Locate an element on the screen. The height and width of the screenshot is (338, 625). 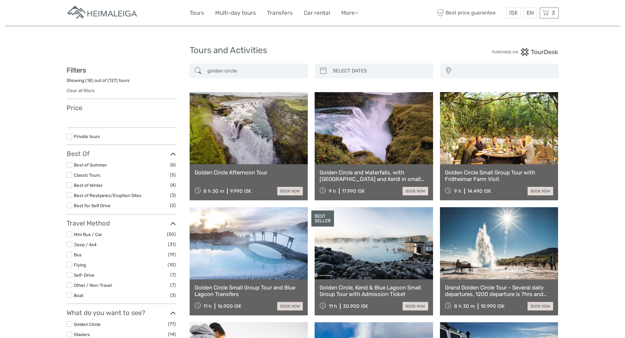
a: Best of Summer is located at coordinates (90, 165).